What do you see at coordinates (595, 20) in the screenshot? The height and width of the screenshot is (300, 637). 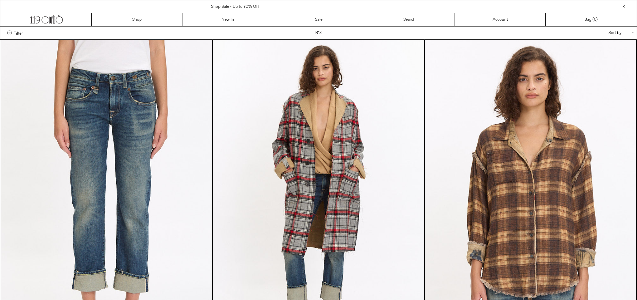 I see `span: 0` at bounding box center [595, 20].